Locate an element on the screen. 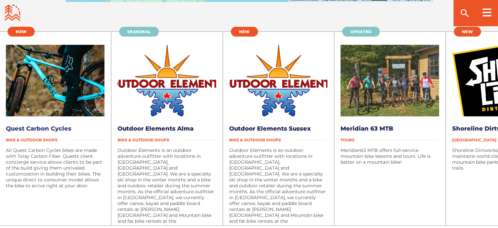 Image resolution: width=498 pixels, height=228 pixels. a: Outdoor Elements Sussex is located at coordinates (270, 128).